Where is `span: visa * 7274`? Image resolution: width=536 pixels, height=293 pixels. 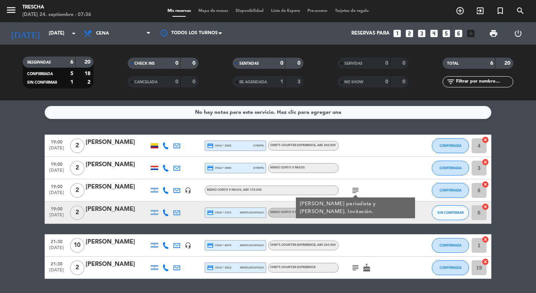 span: visa * 7274 is located at coordinates (219, 213).